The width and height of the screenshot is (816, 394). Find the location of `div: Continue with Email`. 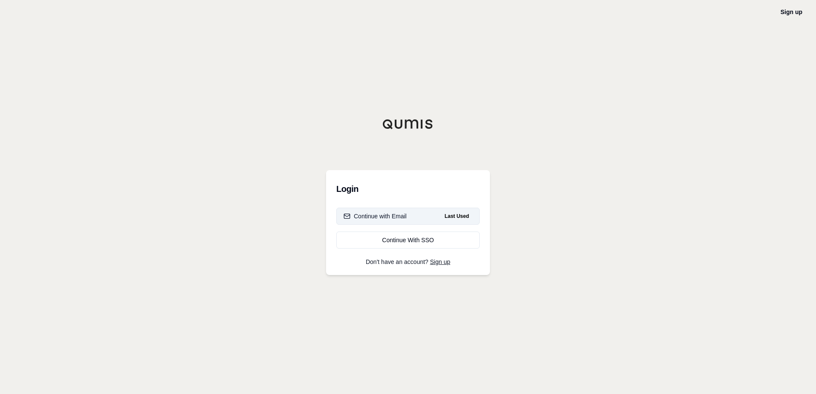

div: Continue with Email is located at coordinates (375, 216).